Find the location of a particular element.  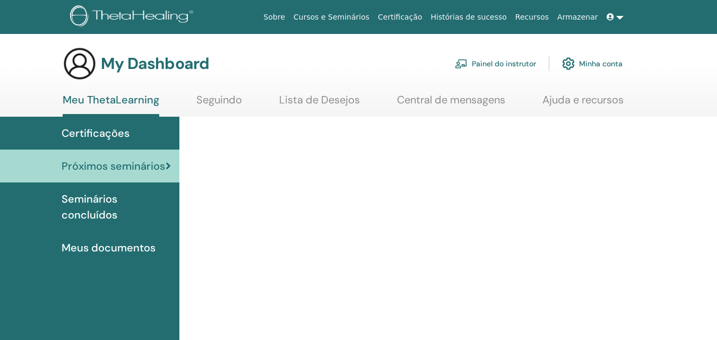

a: Seguindo is located at coordinates (219, 104).